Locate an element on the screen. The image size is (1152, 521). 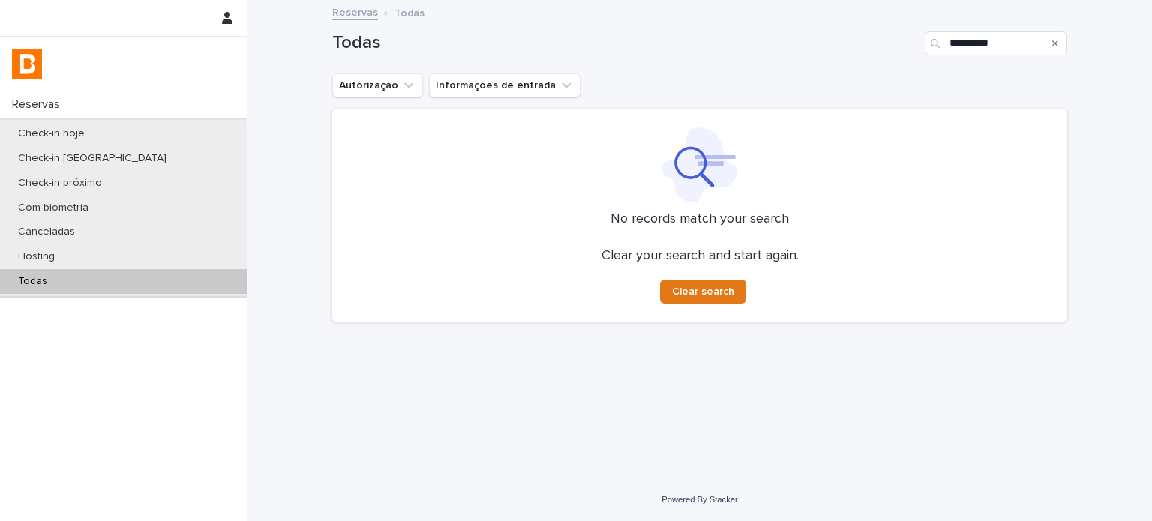
p: Reservas is located at coordinates (39, 104).